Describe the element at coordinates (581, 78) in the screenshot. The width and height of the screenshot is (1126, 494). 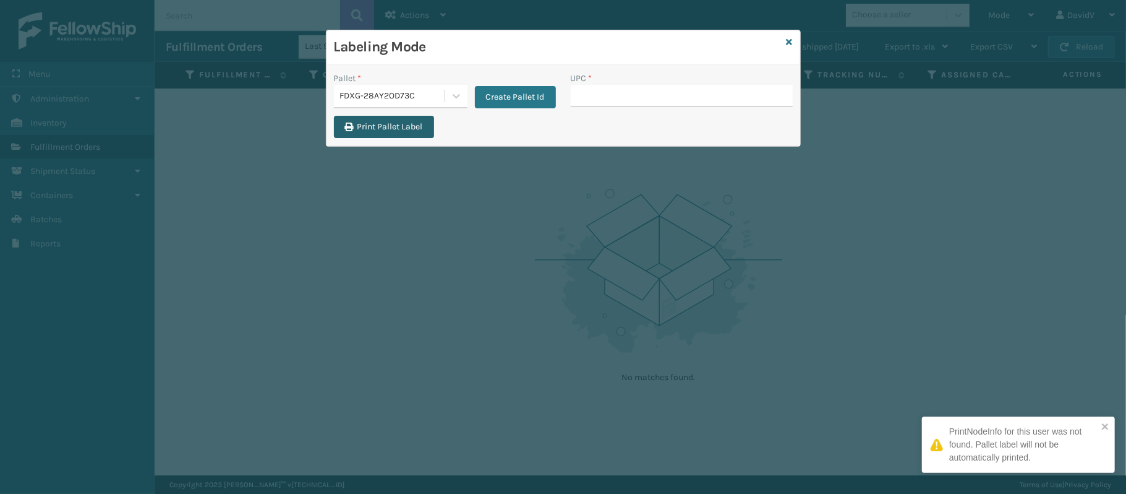
I see `label: UPC` at that location.